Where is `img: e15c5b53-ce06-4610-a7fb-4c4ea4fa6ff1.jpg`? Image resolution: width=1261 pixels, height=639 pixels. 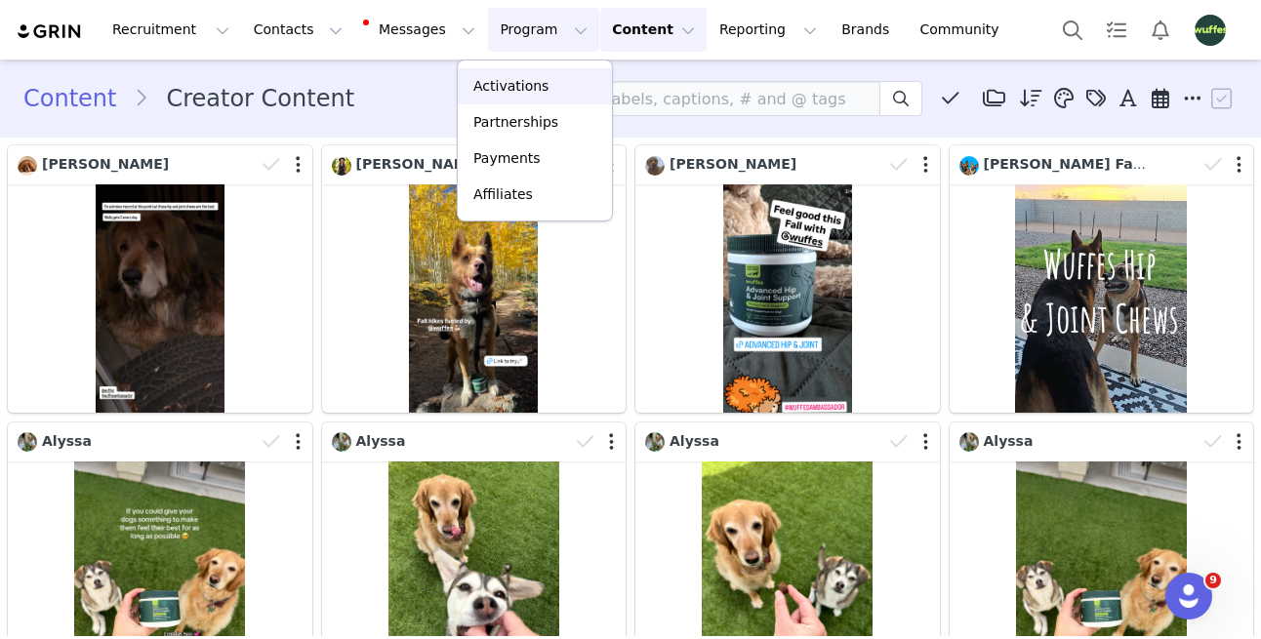 img: e15c5b53-ce06-4610-a7fb-4c4ea4fa6ff1.jpg is located at coordinates (969, 166).